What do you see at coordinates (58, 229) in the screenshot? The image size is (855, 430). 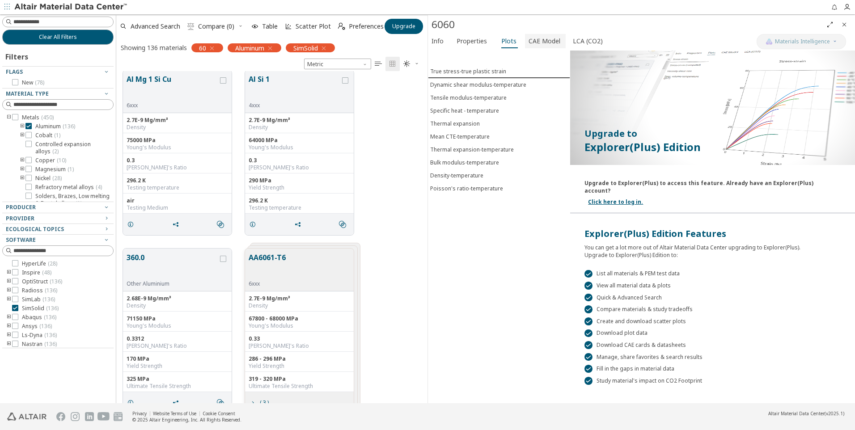 I see `button: Ecological Topics` at bounding box center [58, 229].